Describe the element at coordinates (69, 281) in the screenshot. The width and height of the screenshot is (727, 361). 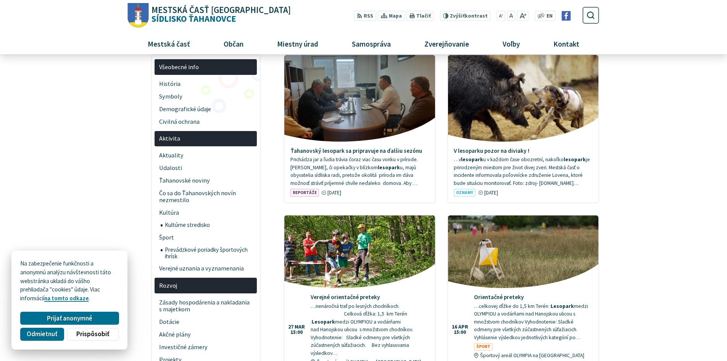
I see `p: Na zabezpečenie funkčnosti a anonymnú analýzu návštevnosti táto webstránka ukladá do vášho prehli...` at that location.